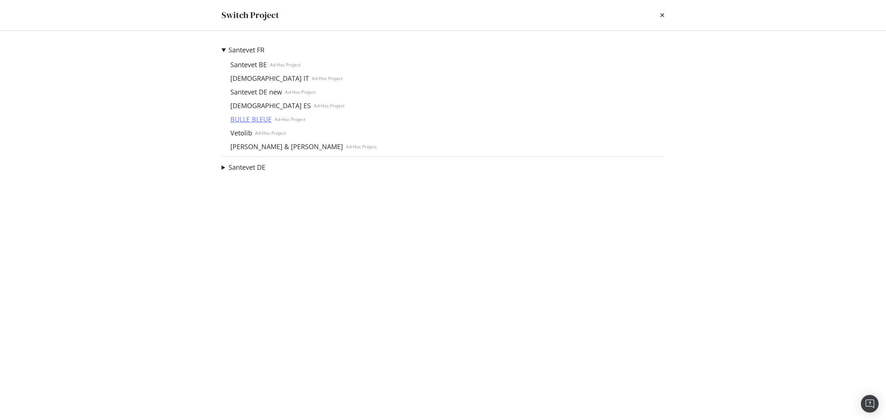 Image resolution: width=886 pixels, height=420 pixels. What do you see at coordinates (251, 119) in the screenshot?
I see `a: BULLE BLEUE` at bounding box center [251, 119].